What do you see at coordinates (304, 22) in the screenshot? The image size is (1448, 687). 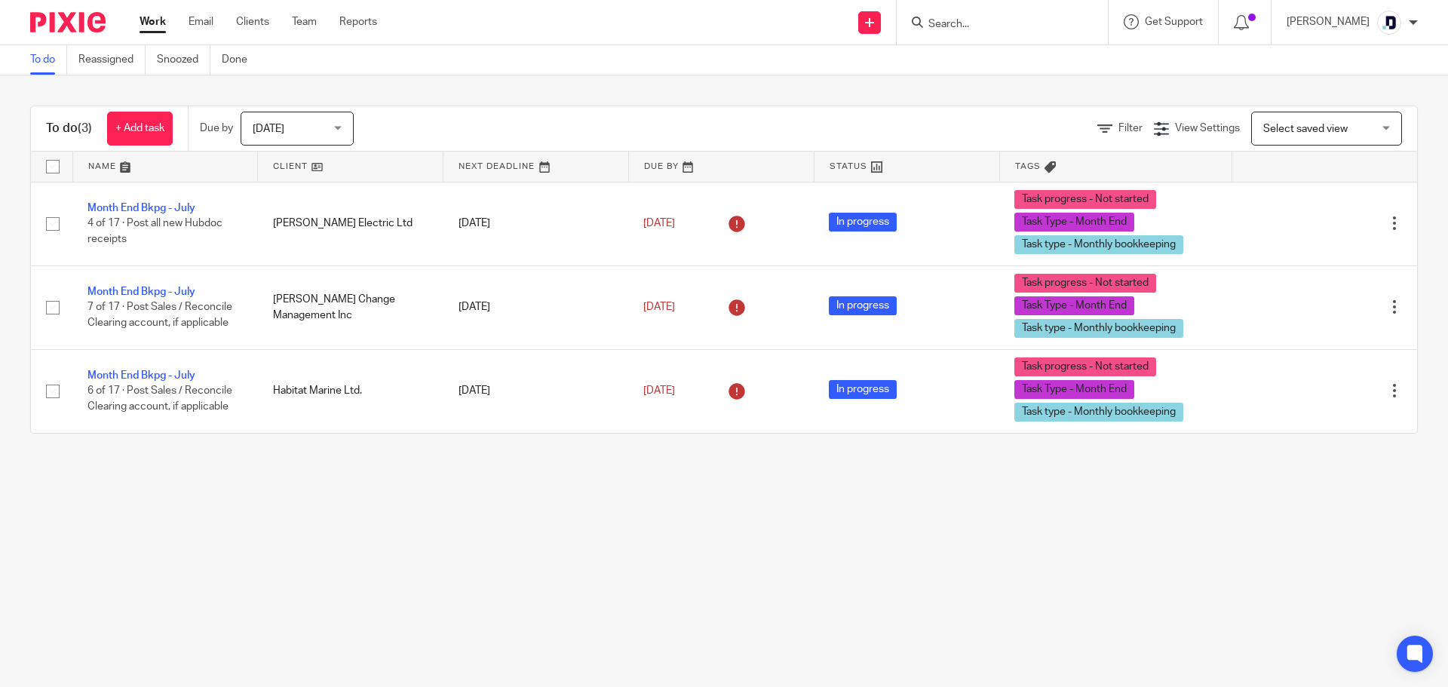 I see `a: Team` at bounding box center [304, 22].